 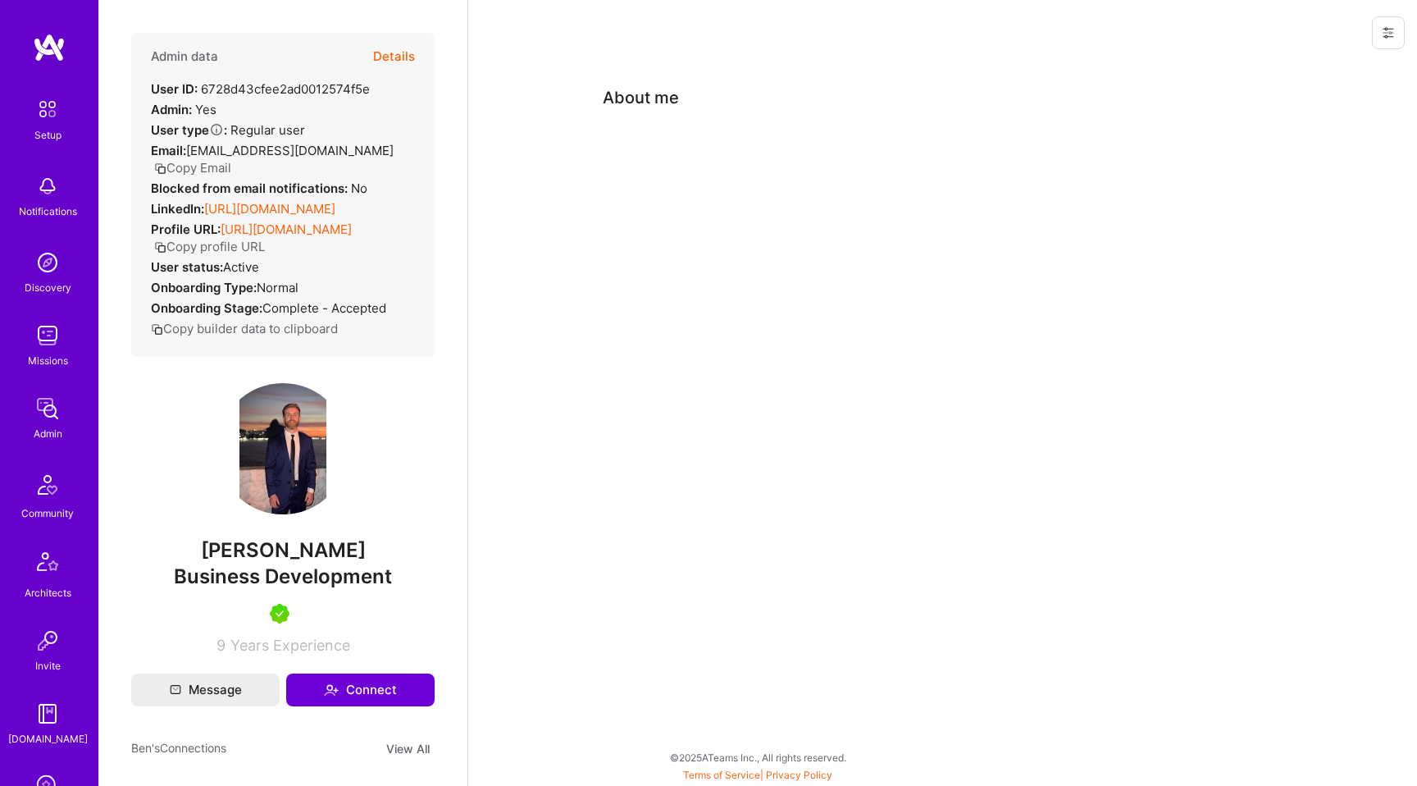 What do you see at coordinates (290, 645) in the screenshot?
I see `span: Years Experience` at bounding box center [290, 645].